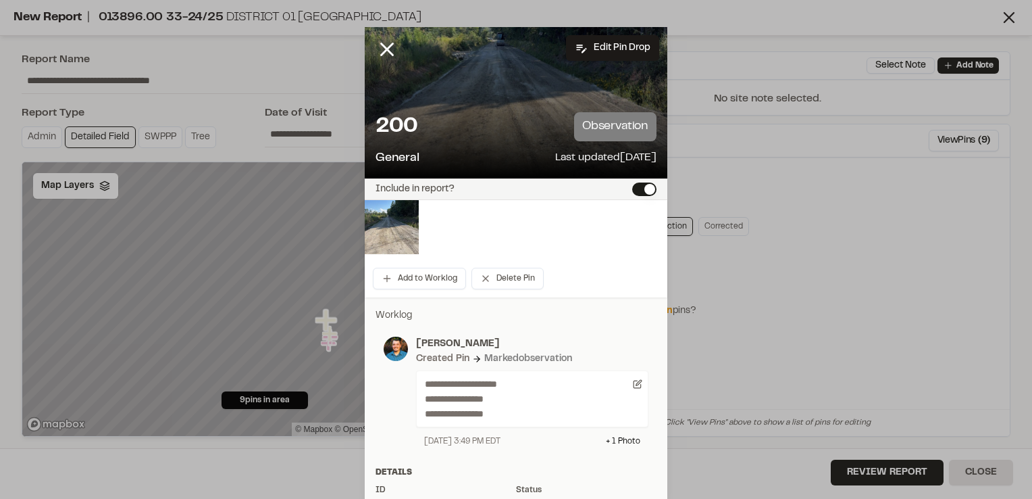  Describe the element at coordinates (616, 126) in the screenshot. I see `p: observation` at that location.